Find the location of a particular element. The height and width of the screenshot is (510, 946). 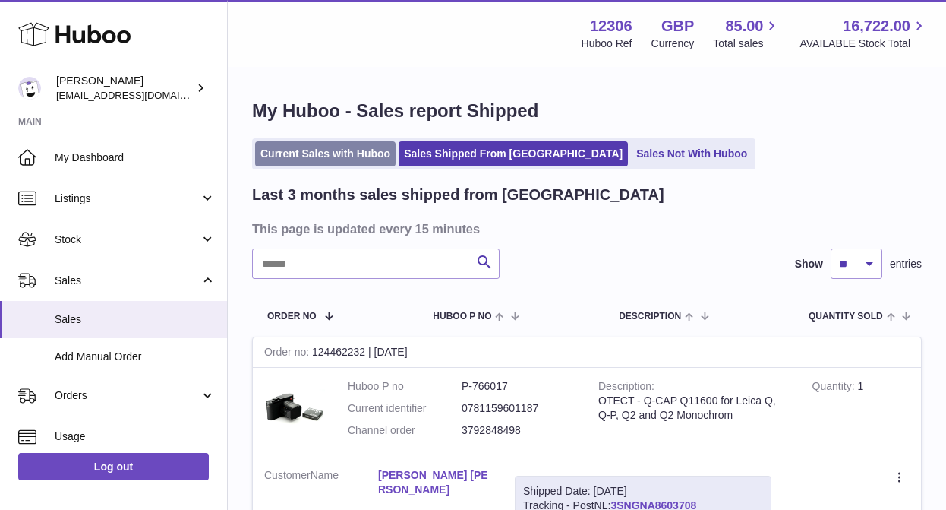

span: 85.00 is located at coordinates (744, 26).